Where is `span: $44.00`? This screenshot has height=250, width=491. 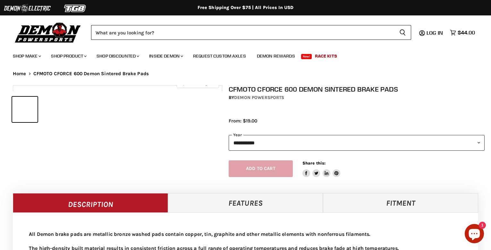
span: $44.00 is located at coordinates (467, 32).